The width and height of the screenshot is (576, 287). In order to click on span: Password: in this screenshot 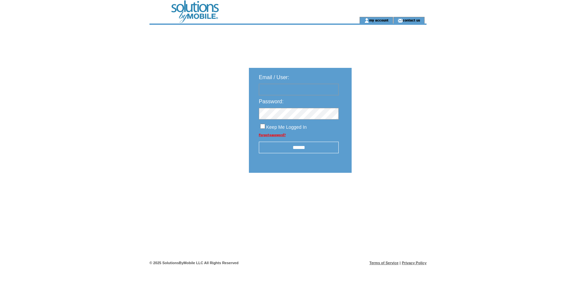, I will do `click(271, 101)`.